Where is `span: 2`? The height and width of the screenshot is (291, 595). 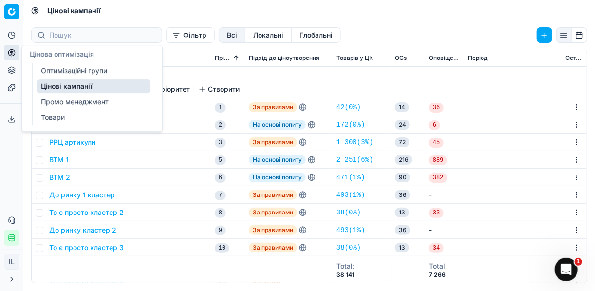
span: 2 is located at coordinates (220, 125).